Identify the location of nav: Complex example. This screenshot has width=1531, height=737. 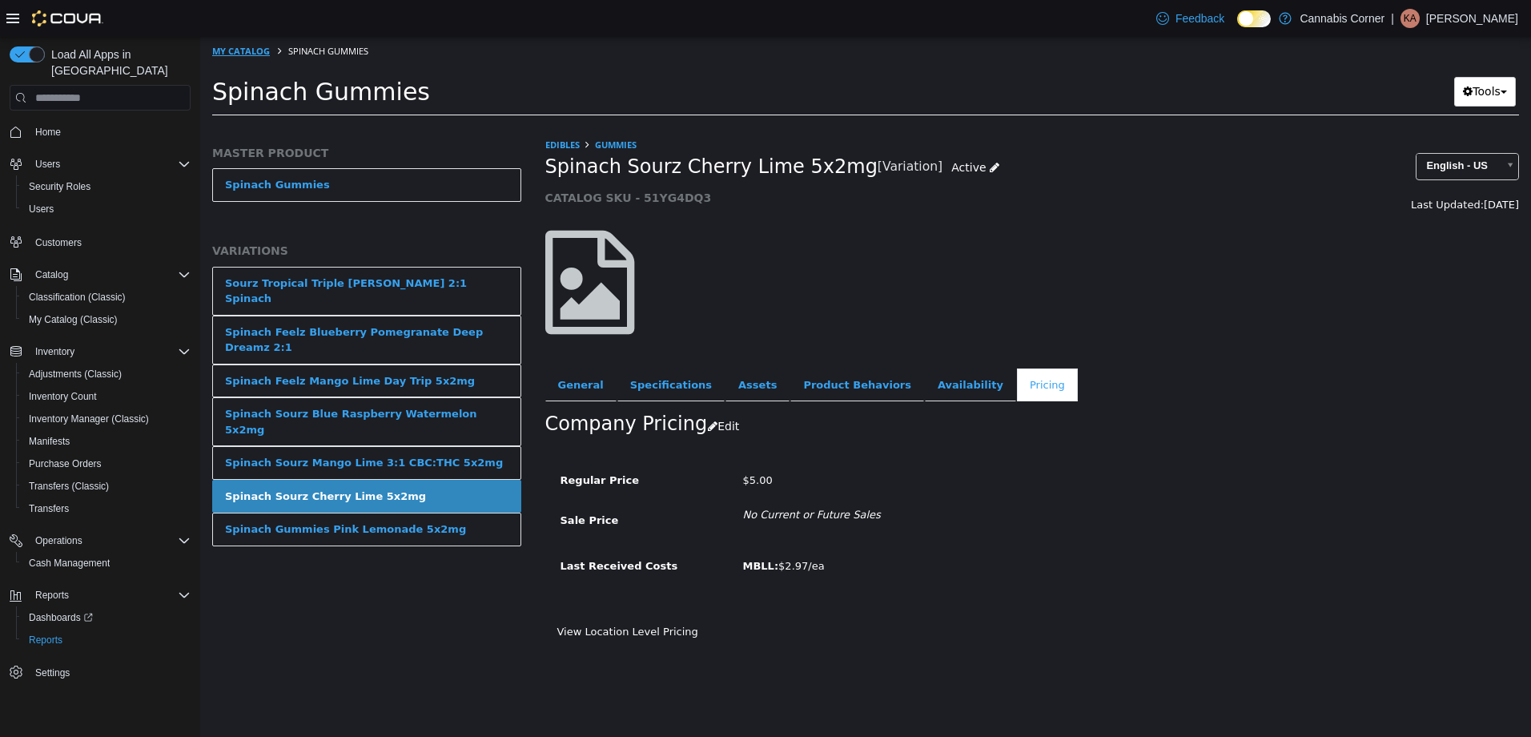
(100, 420).